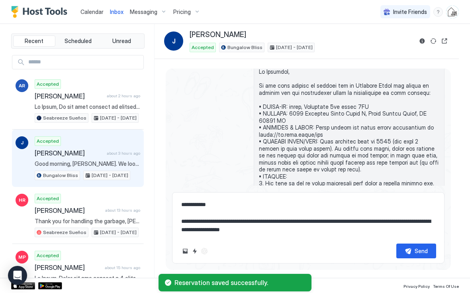 The width and height of the screenshot is (470, 293). What do you see at coordinates (421, 251) in the screenshot?
I see `div: Send` at bounding box center [421, 251].